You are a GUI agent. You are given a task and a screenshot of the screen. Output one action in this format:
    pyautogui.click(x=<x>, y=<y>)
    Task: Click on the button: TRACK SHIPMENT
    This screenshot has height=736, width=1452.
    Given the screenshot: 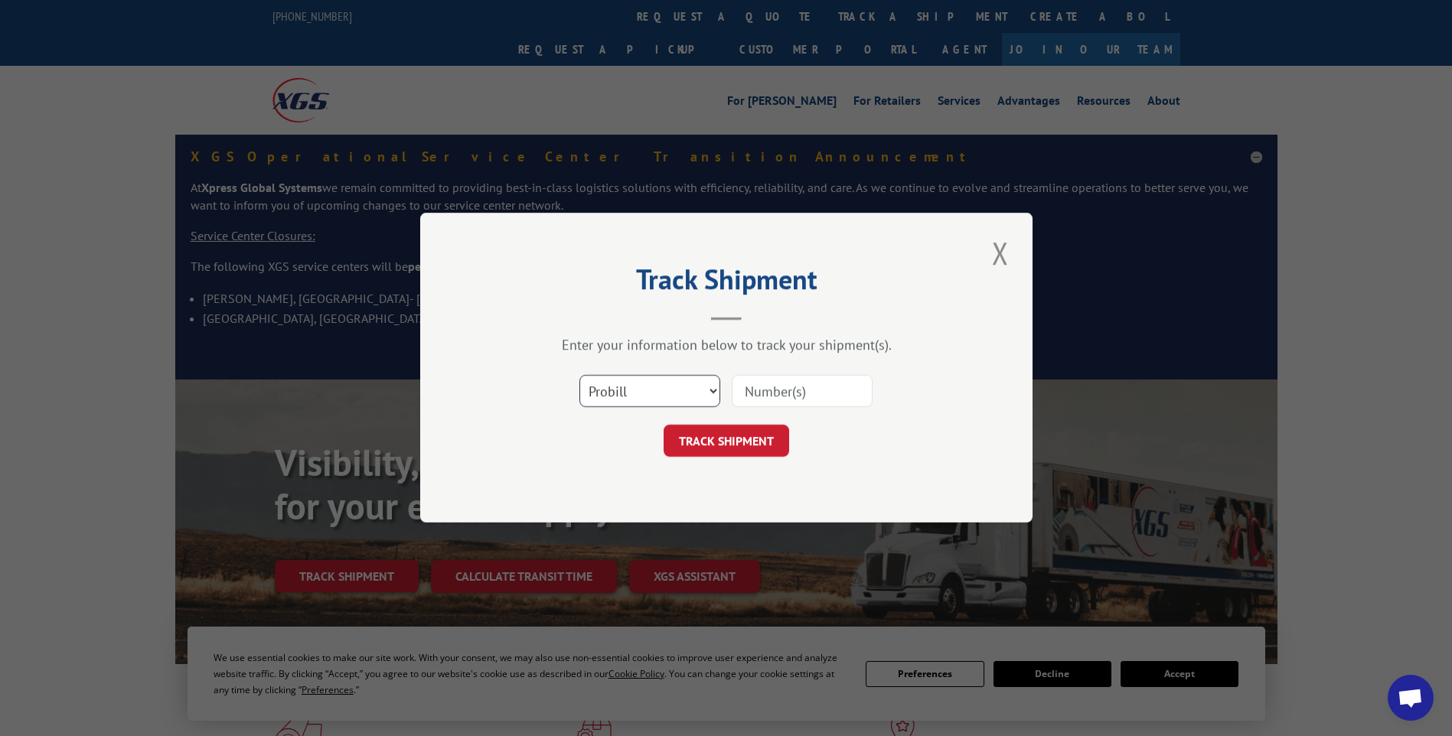 What is the action you would take?
    pyautogui.click(x=726, y=442)
    